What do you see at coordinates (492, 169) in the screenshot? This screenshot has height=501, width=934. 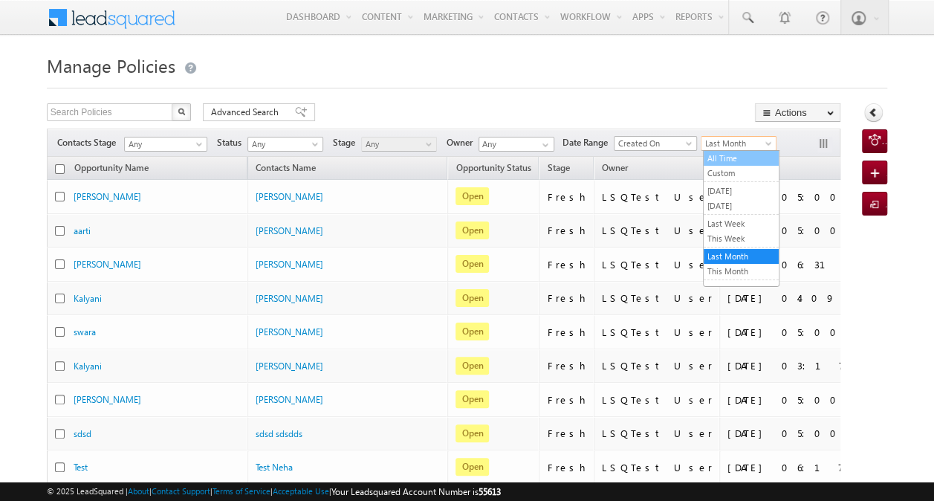 I see `a: Opportunity Status` at bounding box center [492, 169].